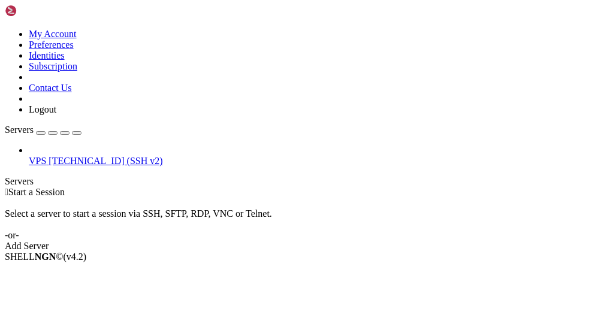 The image size is (598, 318). What do you see at coordinates (46, 257) in the screenshot?
I see `span: SHELL ©` at bounding box center [46, 257].